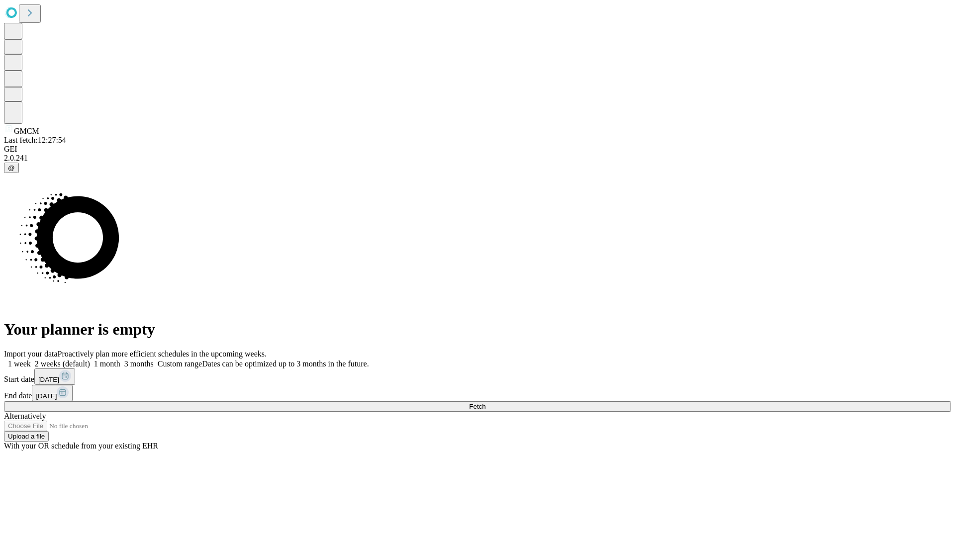 The image size is (955, 537). Describe the element at coordinates (62, 364) in the screenshot. I see `span: 2 weeks (default)` at that location.